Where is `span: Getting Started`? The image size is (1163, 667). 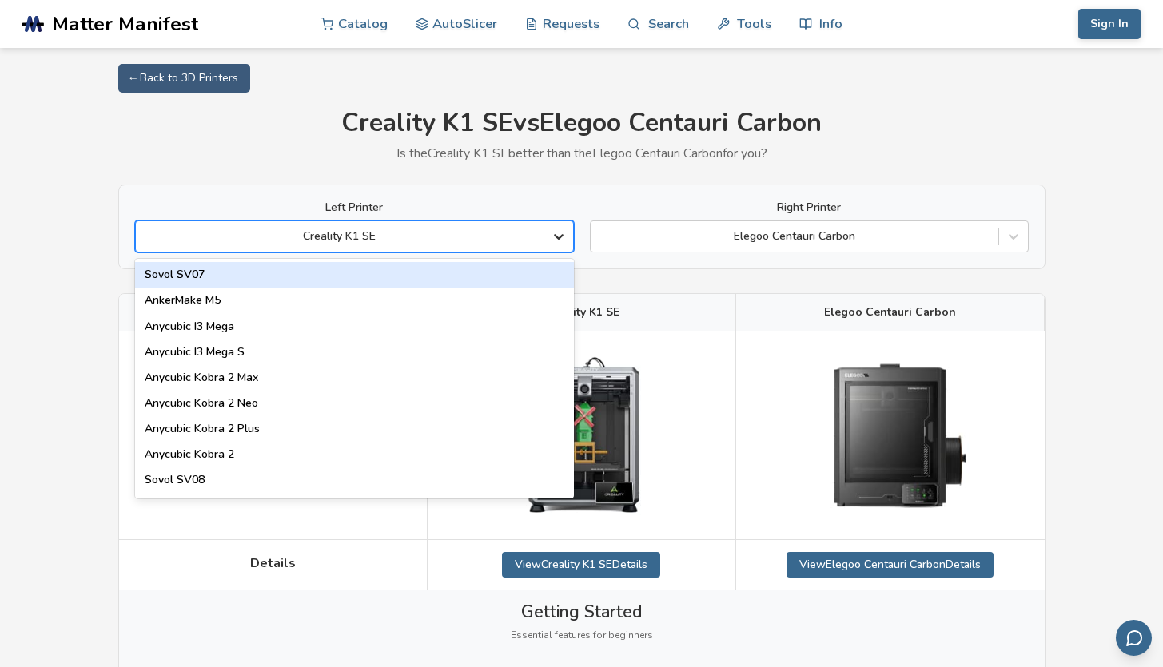
span: Getting Started is located at coordinates (581, 612).